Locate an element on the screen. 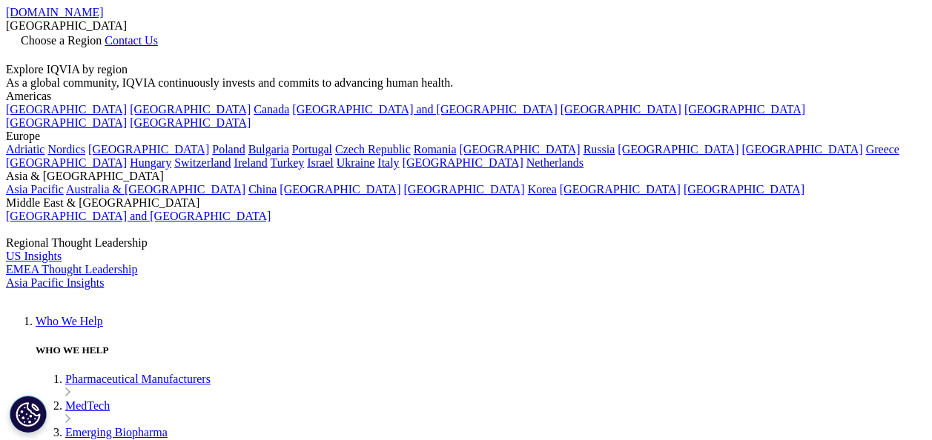 This screenshot has width=932, height=440. span: Contact Us is located at coordinates (131, 40).